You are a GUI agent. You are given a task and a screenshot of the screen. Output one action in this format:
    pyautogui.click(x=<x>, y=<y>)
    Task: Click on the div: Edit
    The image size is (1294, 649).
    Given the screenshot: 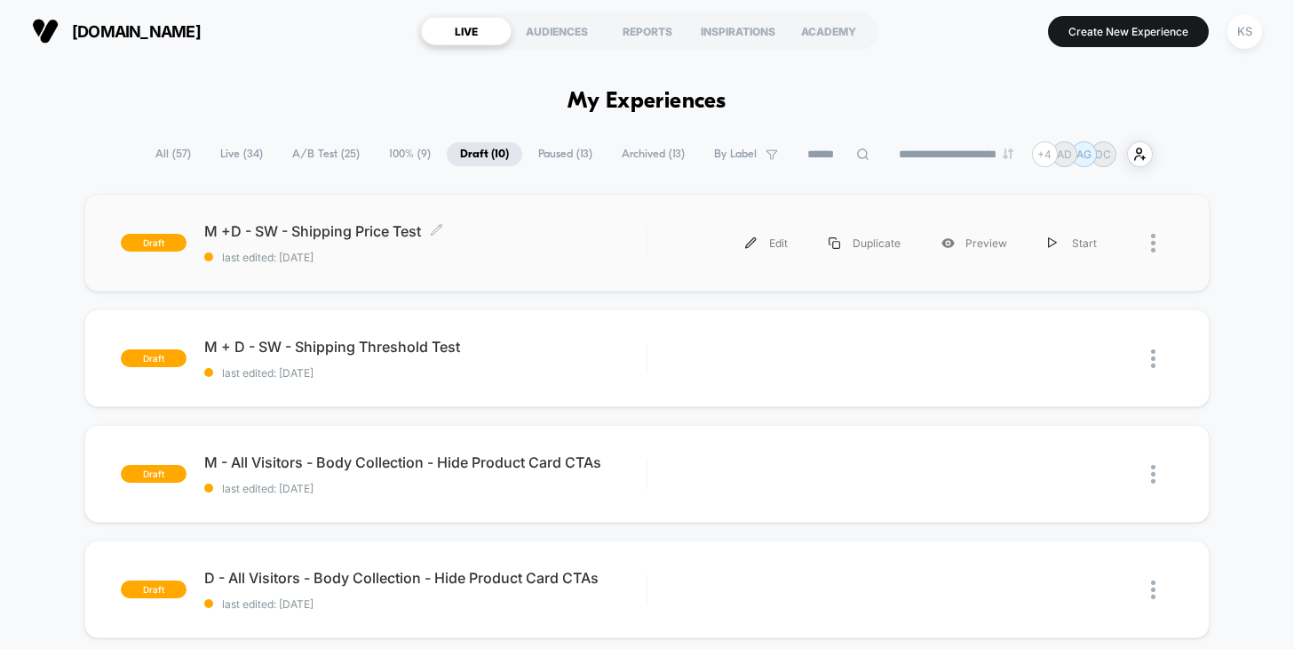 What is the action you would take?
    pyautogui.click(x=767, y=243)
    